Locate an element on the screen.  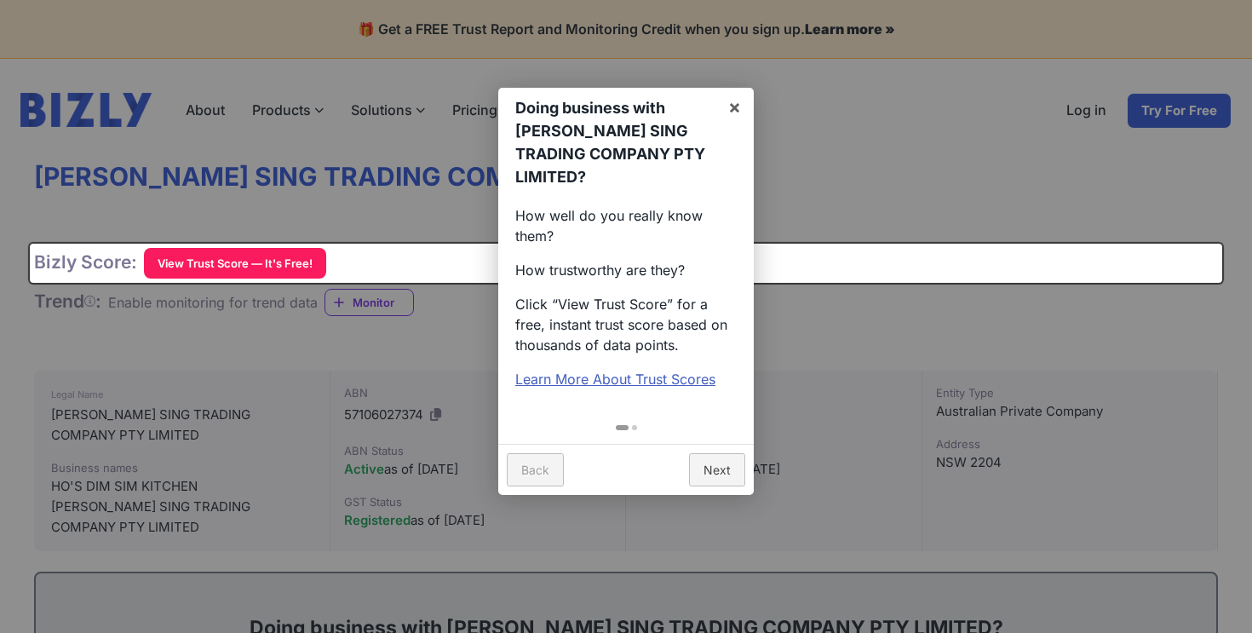
p: Click “View Trust Score” for a free, instant trust score based on thousands of data points. is located at coordinates (626, 324).